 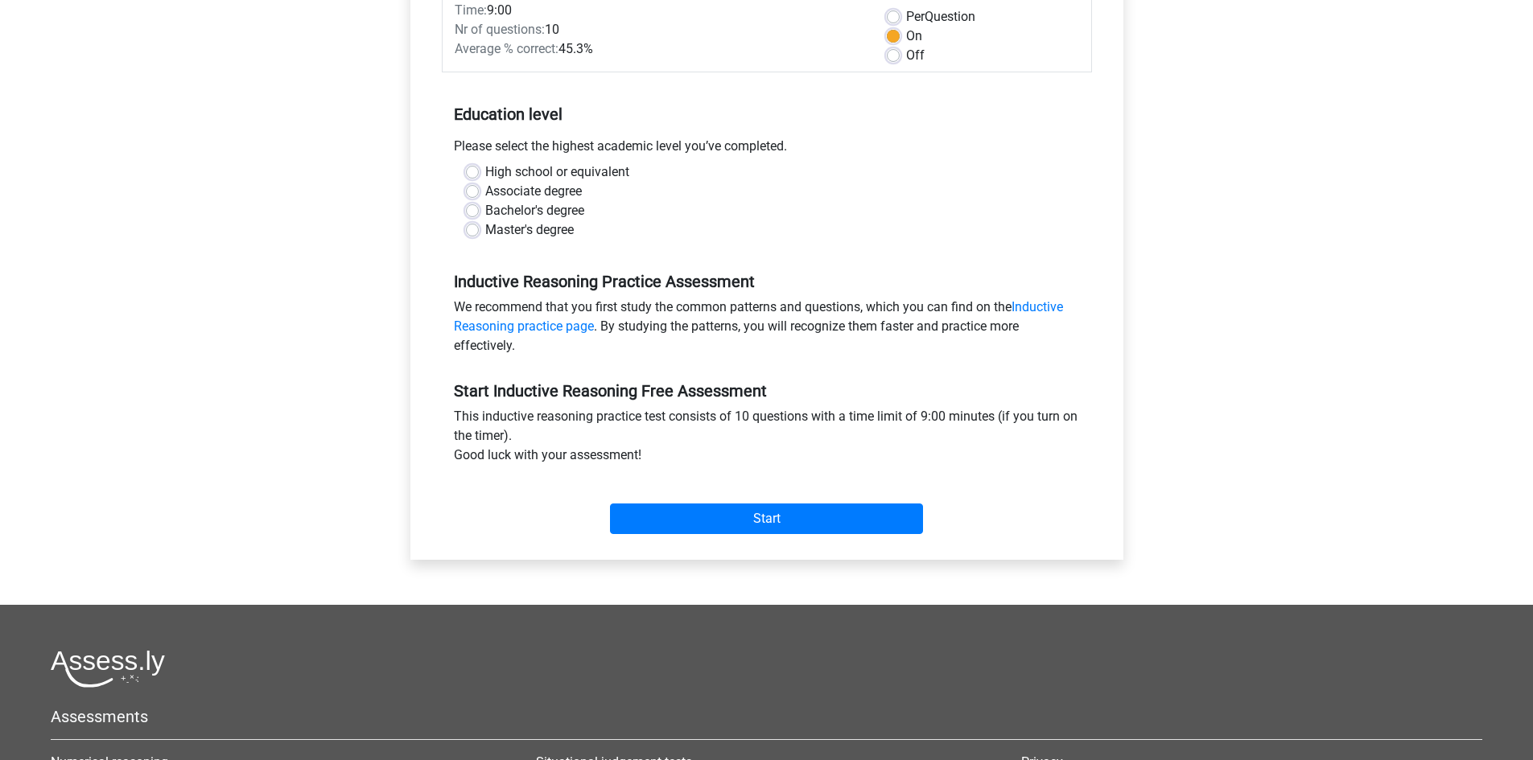 What do you see at coordinates (500, 29) in the screenshot?
I see `span: Nr of questions:` at bounding box center [500, 29].